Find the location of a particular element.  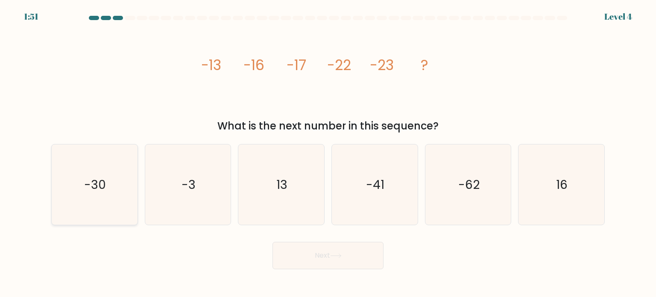

tspan: -22 is located at coordinates (339, 65).